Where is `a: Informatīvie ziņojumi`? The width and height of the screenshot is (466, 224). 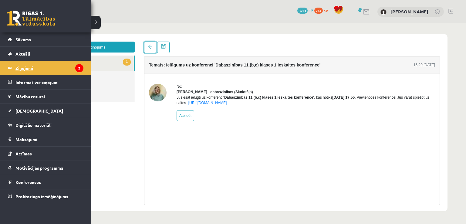
a: Informatīvie ziņojumi is located at coordinates (45, 82).